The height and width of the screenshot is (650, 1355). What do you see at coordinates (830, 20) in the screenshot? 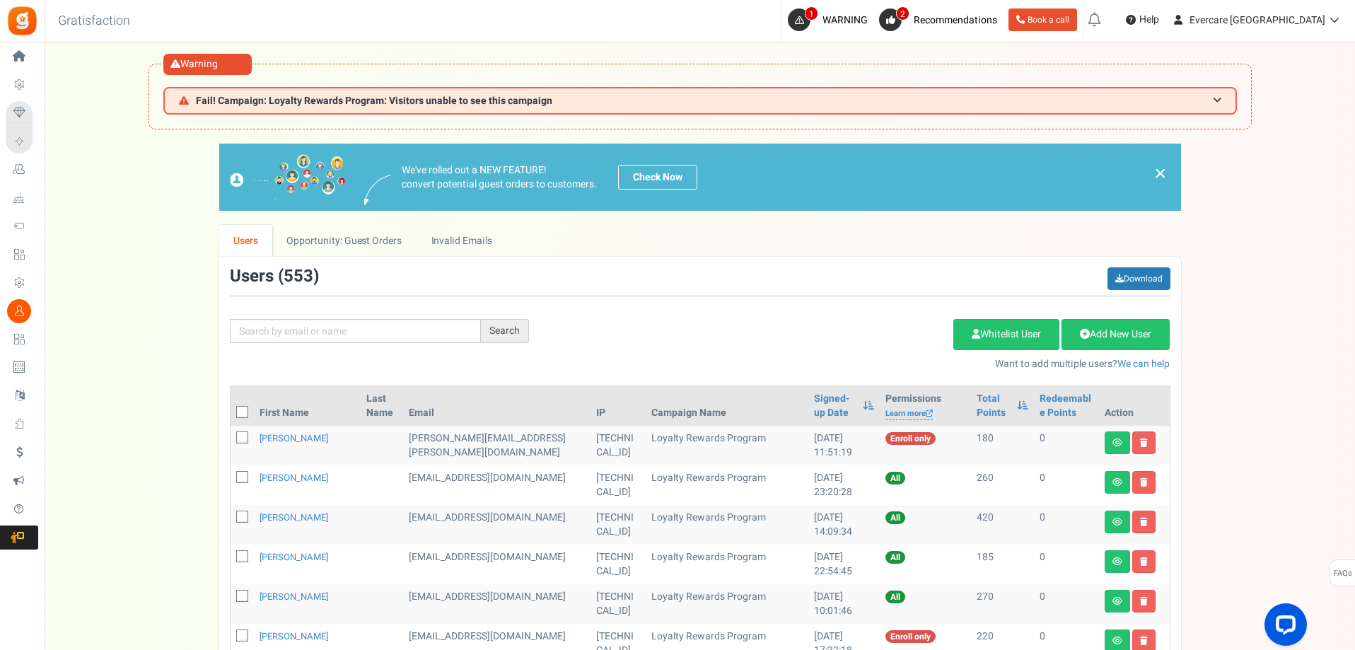
I see `a: 1 WARNING` at bounding box center [830, 20].